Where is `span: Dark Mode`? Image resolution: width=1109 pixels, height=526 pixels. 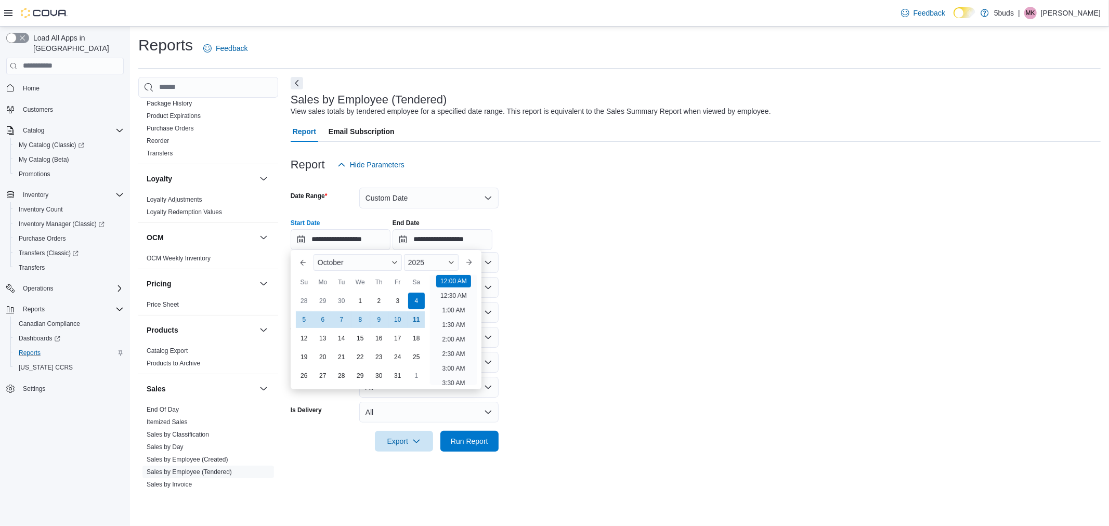
span: Dark Mode is located at coordinates (954, 18).